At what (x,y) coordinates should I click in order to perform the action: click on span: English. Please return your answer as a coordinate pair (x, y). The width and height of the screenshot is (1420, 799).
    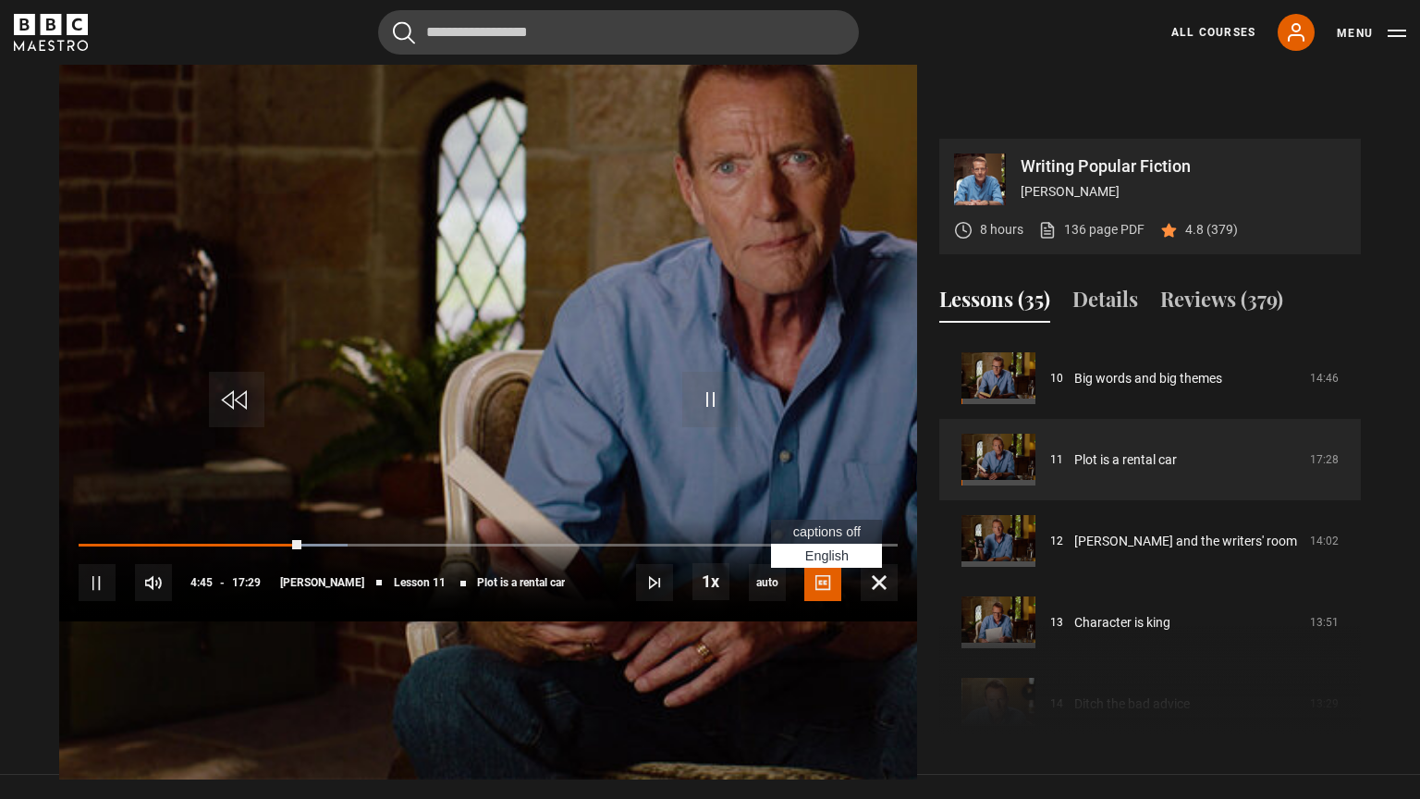
    Looking at the image, I should click on (827, 556).